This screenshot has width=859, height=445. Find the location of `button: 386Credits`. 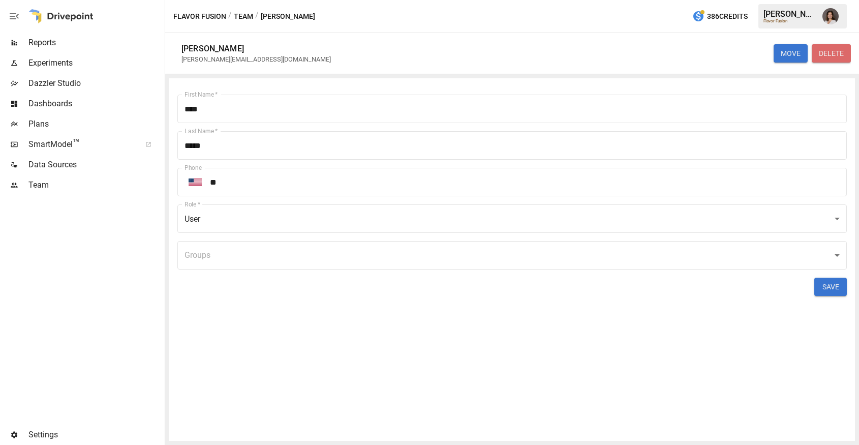

button: 386Credits is located at coordinates (720, 16).